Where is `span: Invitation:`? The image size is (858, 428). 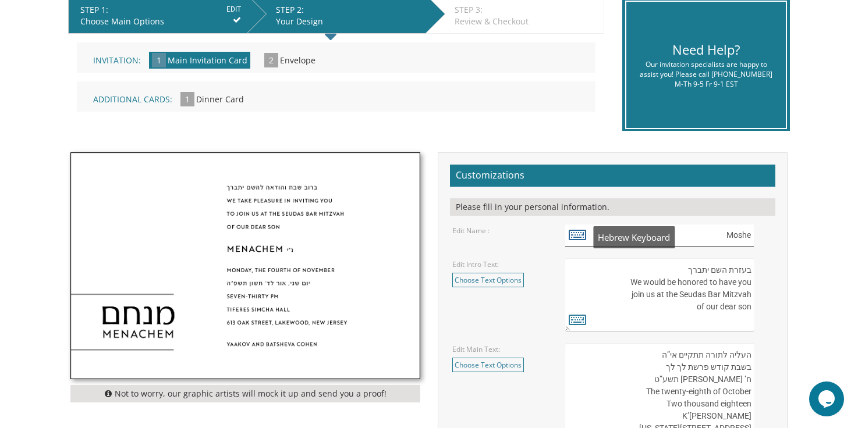 span: Invitation: is located at coordinates (117, 60).